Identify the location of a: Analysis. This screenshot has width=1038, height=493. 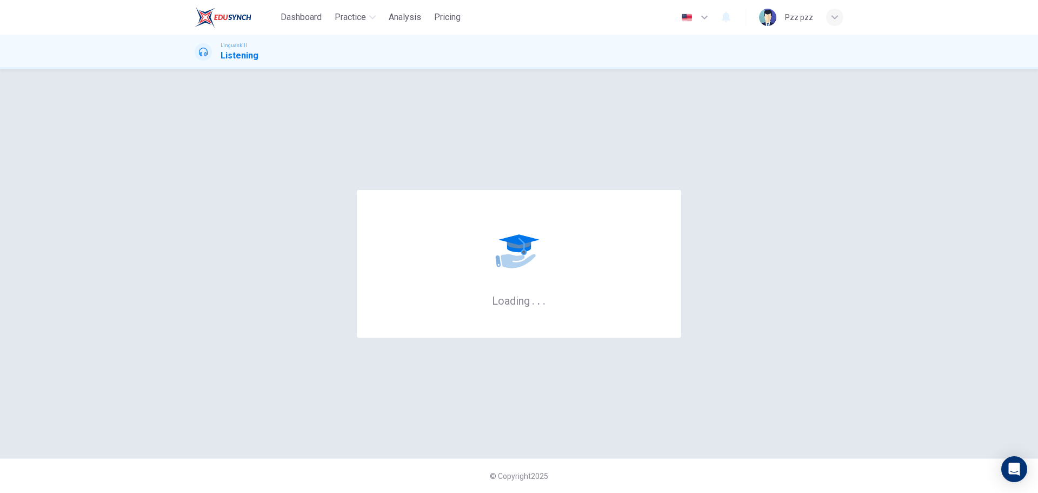
(405, 17).